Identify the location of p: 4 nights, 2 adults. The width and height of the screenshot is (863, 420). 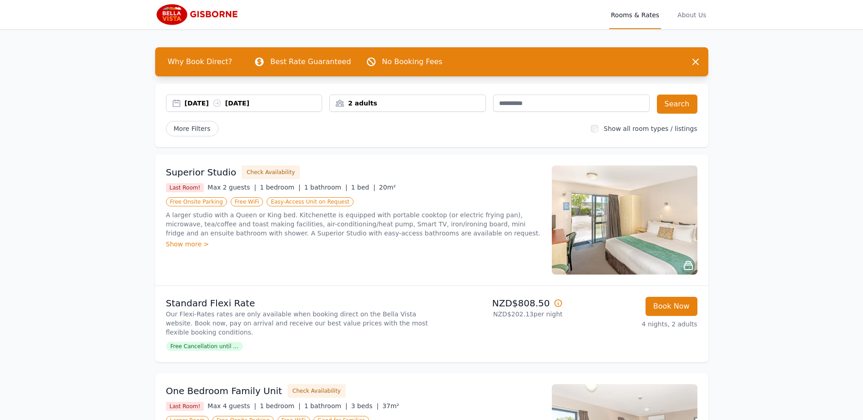
(633, 324).